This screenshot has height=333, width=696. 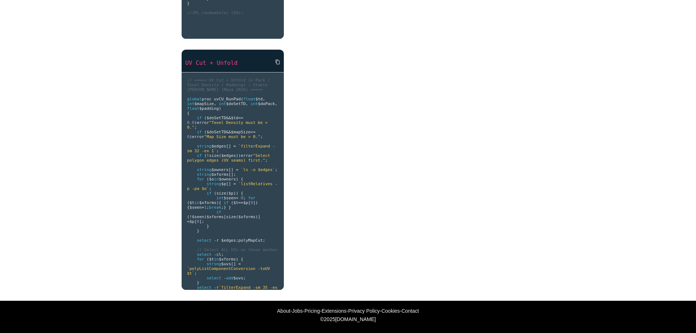 I want to click on span: //JPL_randomSelec (50);, so click(x=215, y=13).